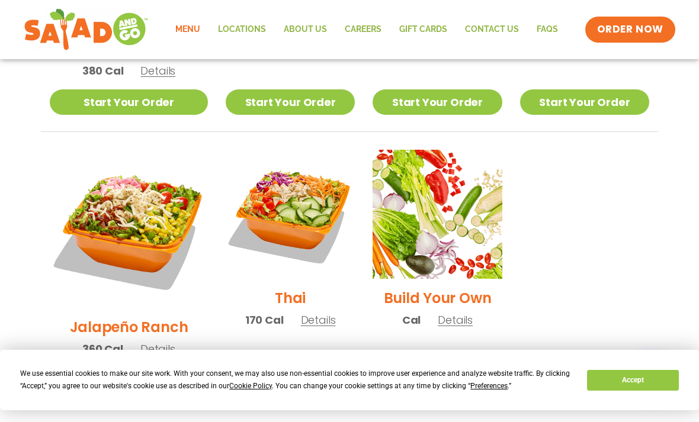 The height and width of the screenshot is (422, 699). I want to click on span: Cal, so click(411, 320).